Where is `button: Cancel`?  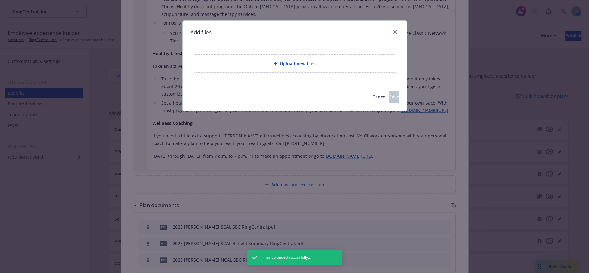 button: Cancel is located at coordinates (380, 97).